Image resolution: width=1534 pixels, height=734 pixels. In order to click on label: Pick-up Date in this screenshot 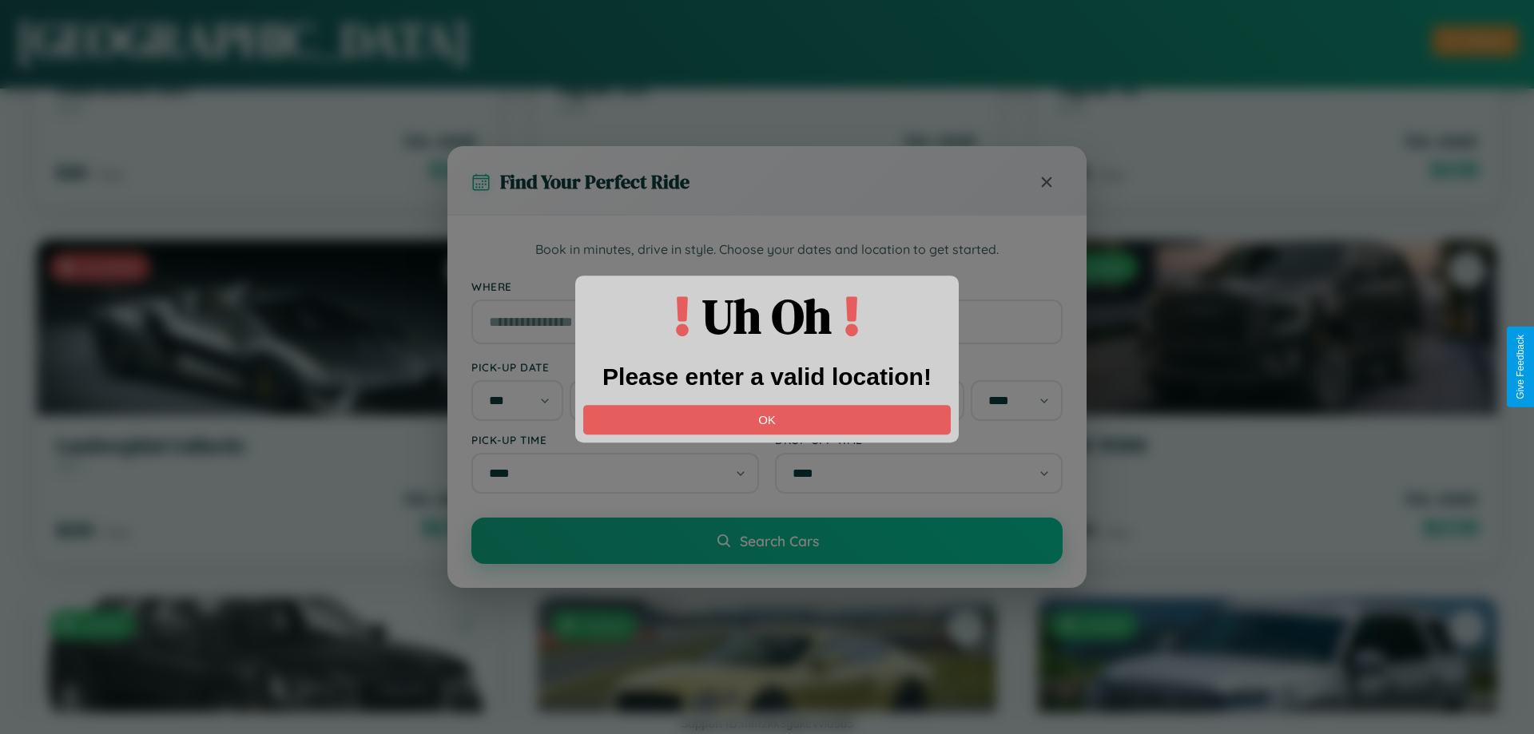, I will do `click(615, 367)`.